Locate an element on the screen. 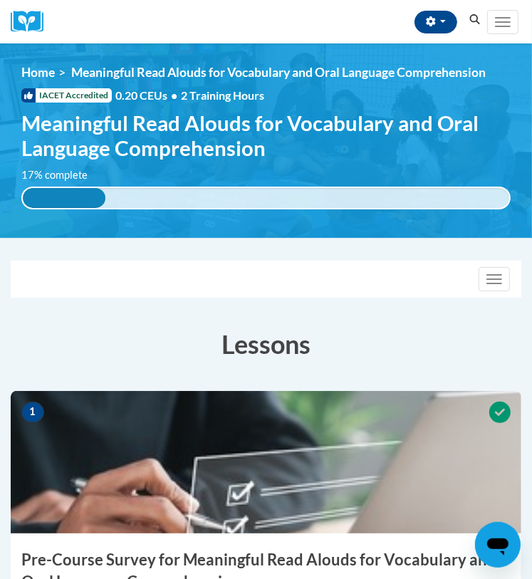  h3: Lessons is located at coordinates (266, 344).